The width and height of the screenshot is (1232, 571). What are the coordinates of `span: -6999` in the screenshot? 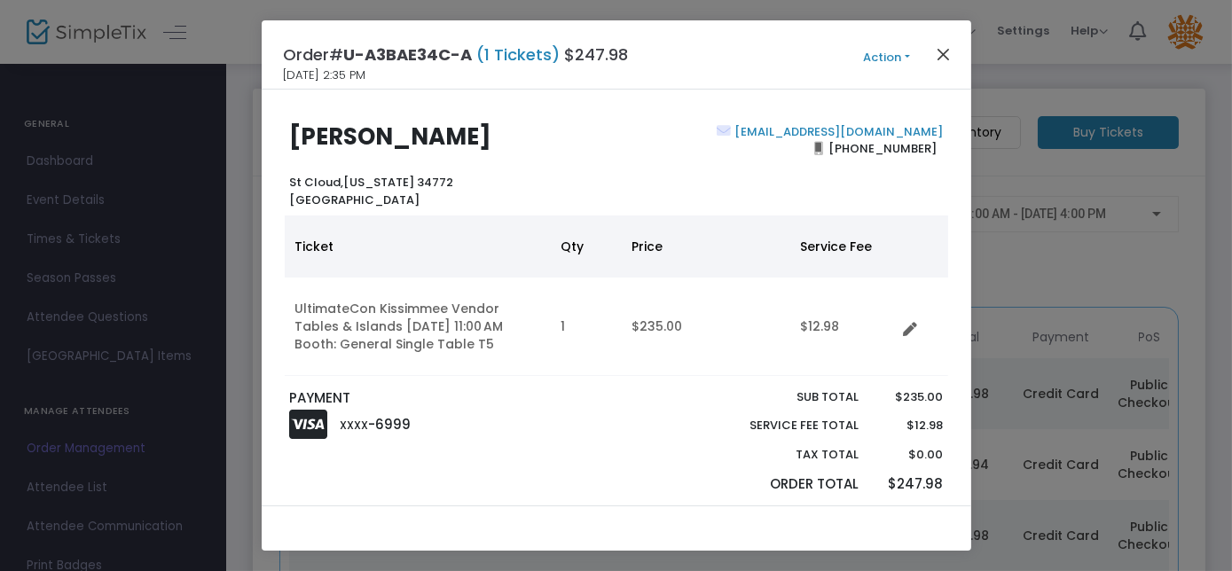 It's located at (389, 424).